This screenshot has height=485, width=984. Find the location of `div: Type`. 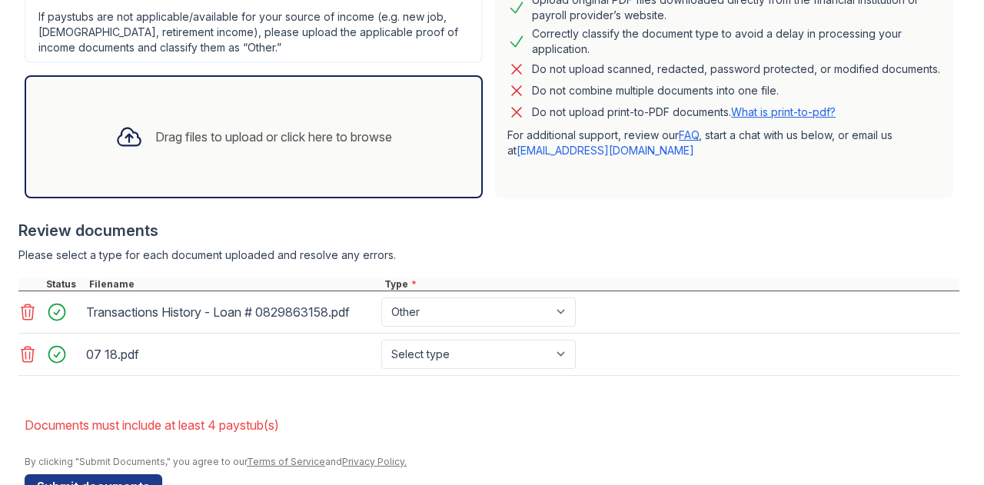

div: Type is located at coordinates (670, 284).